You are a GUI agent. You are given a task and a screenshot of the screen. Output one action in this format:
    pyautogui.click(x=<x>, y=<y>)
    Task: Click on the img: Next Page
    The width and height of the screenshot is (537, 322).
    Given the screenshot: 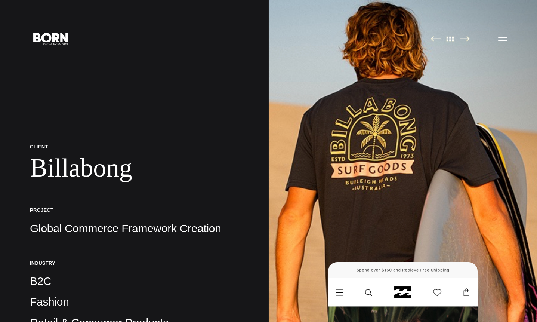 What is the action you would take?
    pyautogui.click(x=465, y=39)
    